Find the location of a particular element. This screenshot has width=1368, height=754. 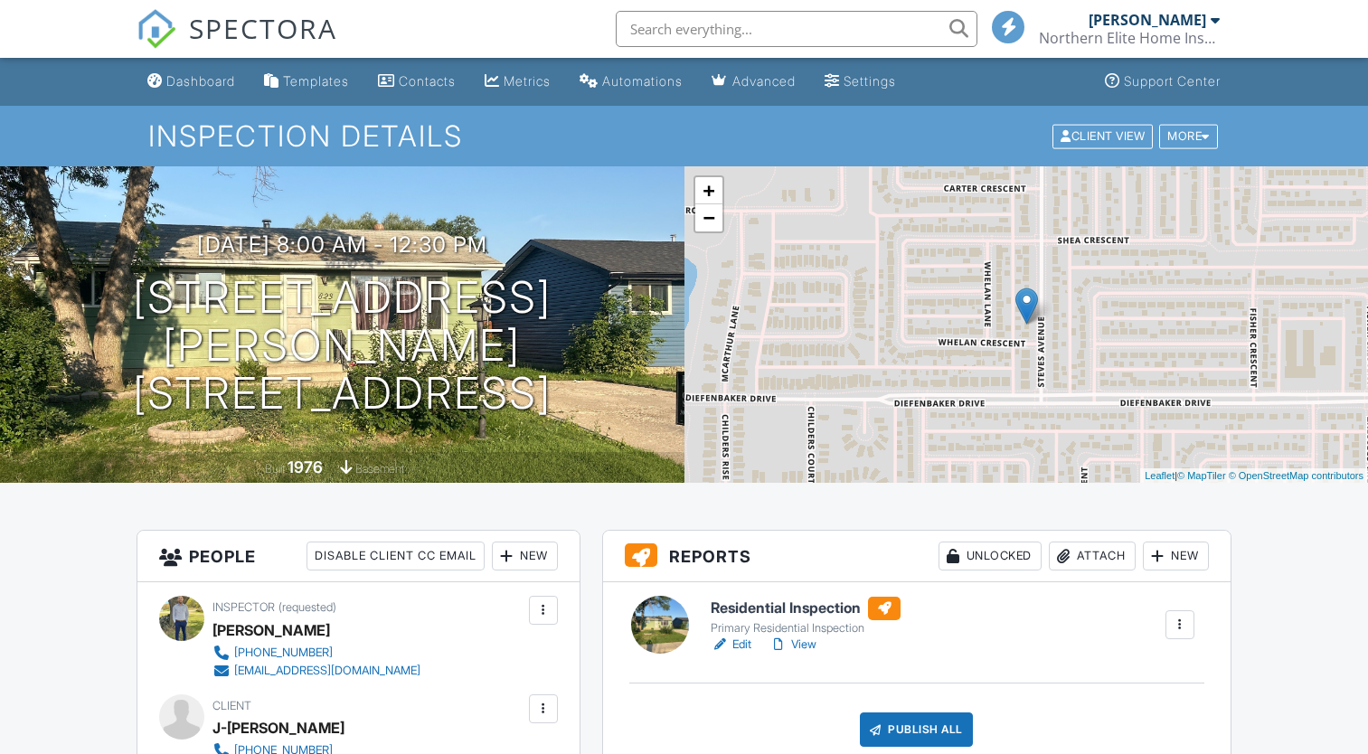

h3: People is located at coordinates (358, 556).